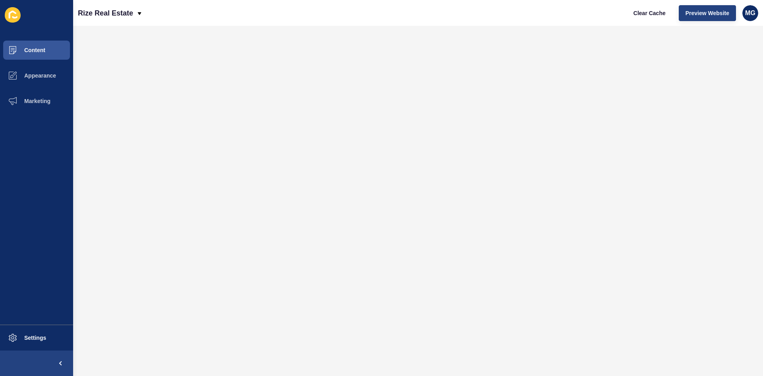 The image size is (763, 376). I want to click on button: Clear Cache, so click(650, 13).